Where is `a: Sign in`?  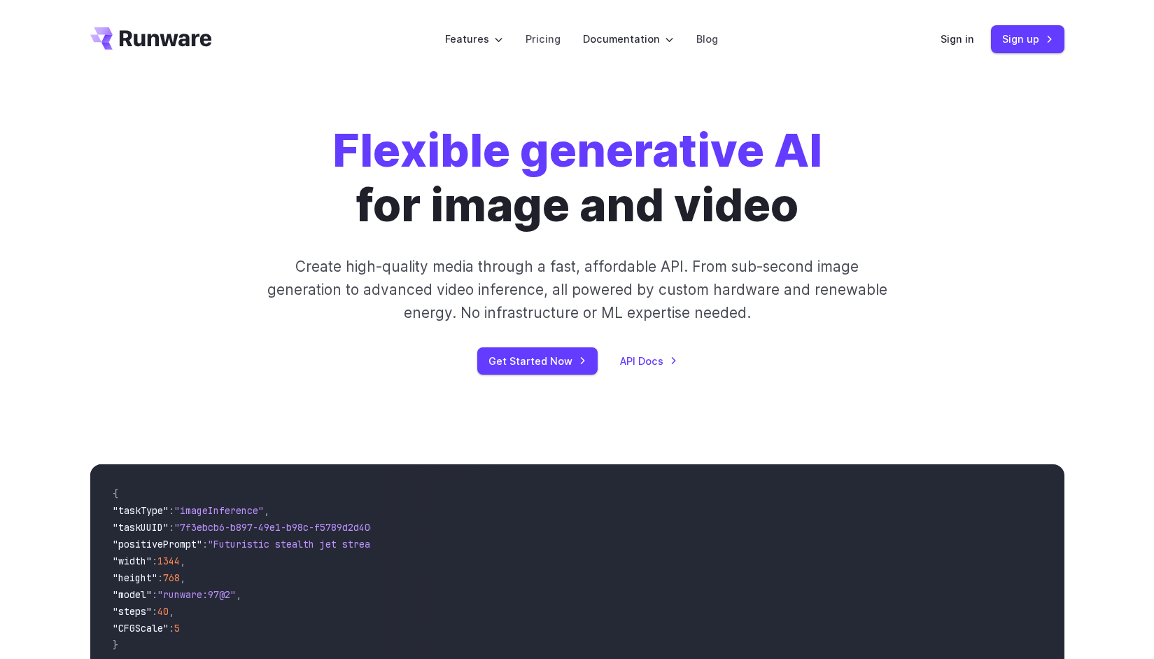 a: Sign in is located at coordinates (958, 38).